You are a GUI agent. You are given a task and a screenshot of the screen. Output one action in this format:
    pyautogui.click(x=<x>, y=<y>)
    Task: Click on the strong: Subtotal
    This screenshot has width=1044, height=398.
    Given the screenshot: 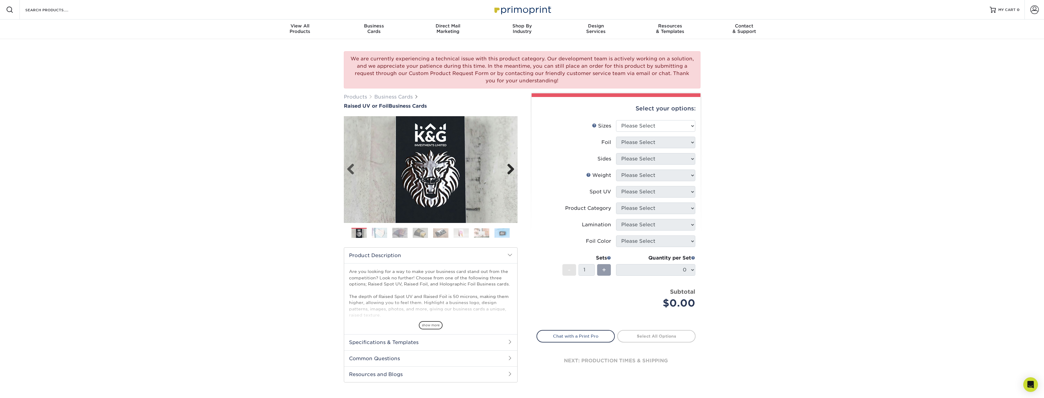 What is the action you would take?
    pyautogui.click(x=682, y=291)
    